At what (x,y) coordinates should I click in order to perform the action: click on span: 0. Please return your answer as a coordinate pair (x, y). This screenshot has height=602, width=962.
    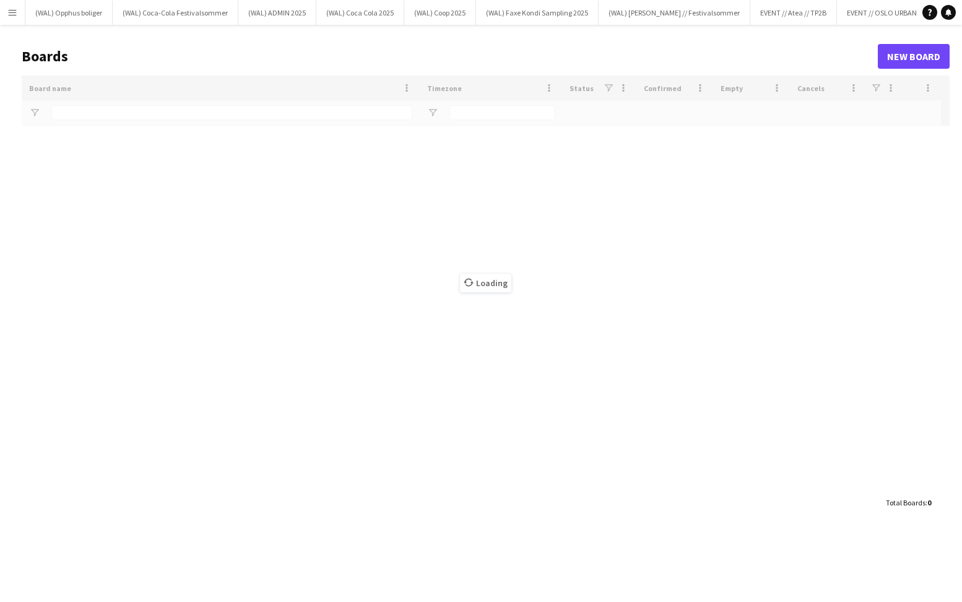
    Looking at the image, I should click on (929, 502).